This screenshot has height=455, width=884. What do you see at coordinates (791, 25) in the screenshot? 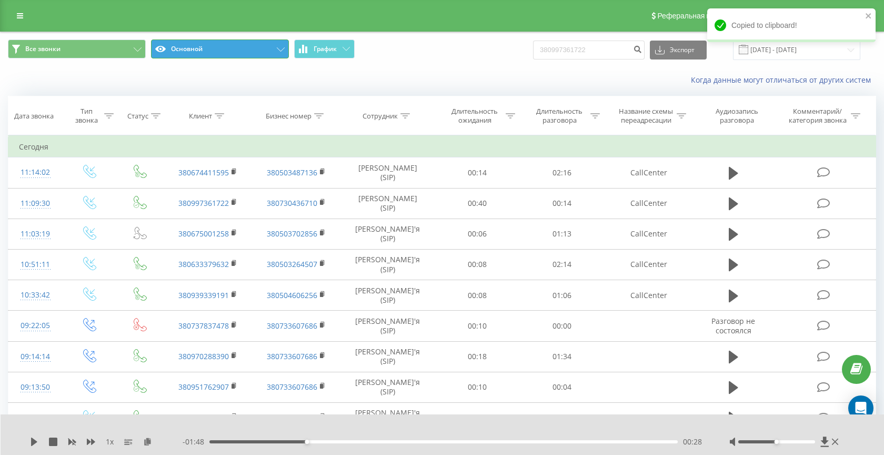
I see `div: Copied to clipboard!` at bounding box center [791, 25].